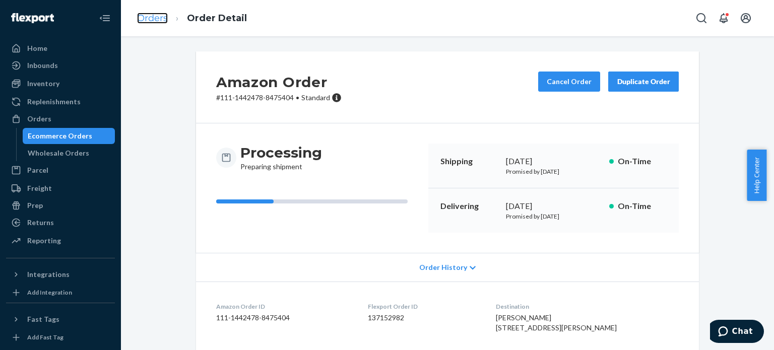 This screenshot has height=350, width=774. I want to click on dd: 137152982, so click(424, 318).